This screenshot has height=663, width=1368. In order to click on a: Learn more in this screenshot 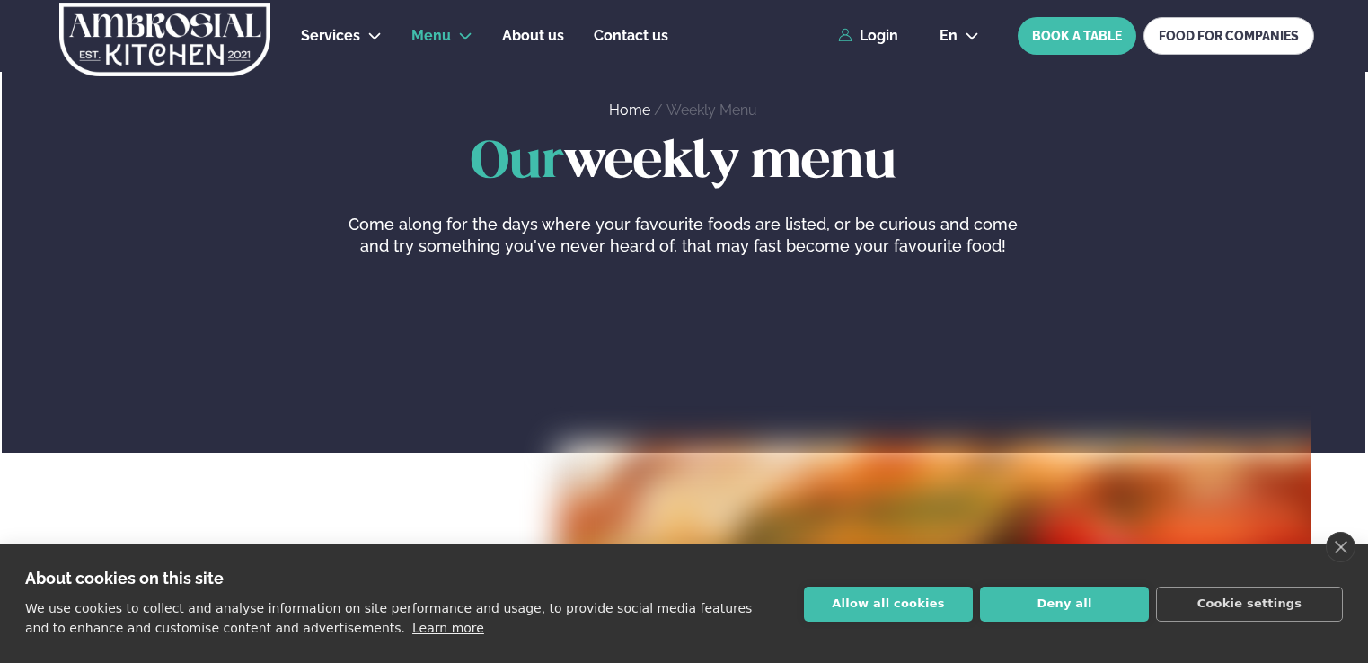, I will do `click(448, 628)`.